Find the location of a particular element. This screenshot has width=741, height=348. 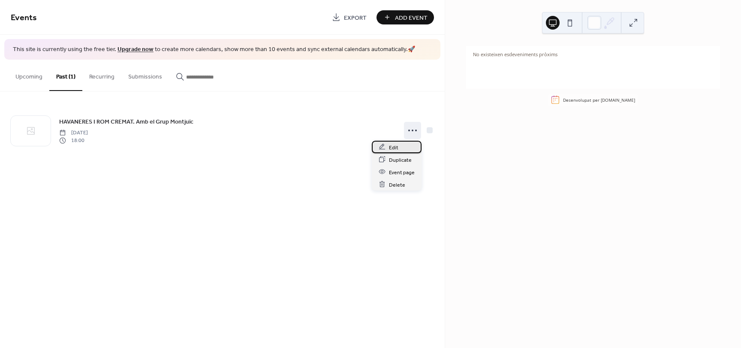

a: Export is located at coordinates (349, 17).